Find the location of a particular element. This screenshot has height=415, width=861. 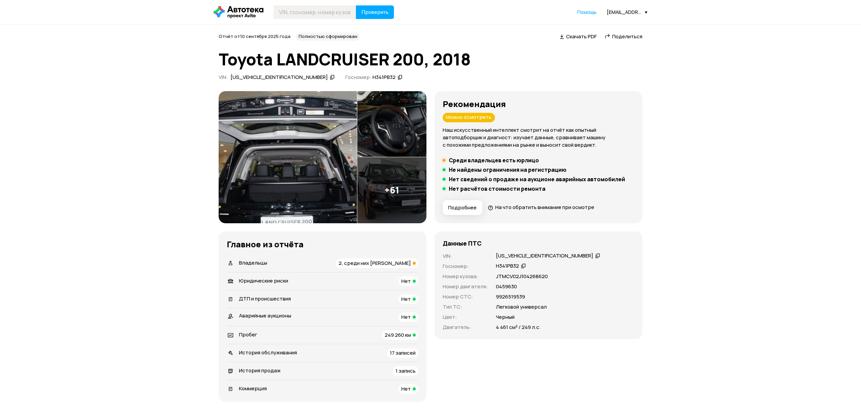

span: Аварийные аукционы is located at coordinates (265, 316).